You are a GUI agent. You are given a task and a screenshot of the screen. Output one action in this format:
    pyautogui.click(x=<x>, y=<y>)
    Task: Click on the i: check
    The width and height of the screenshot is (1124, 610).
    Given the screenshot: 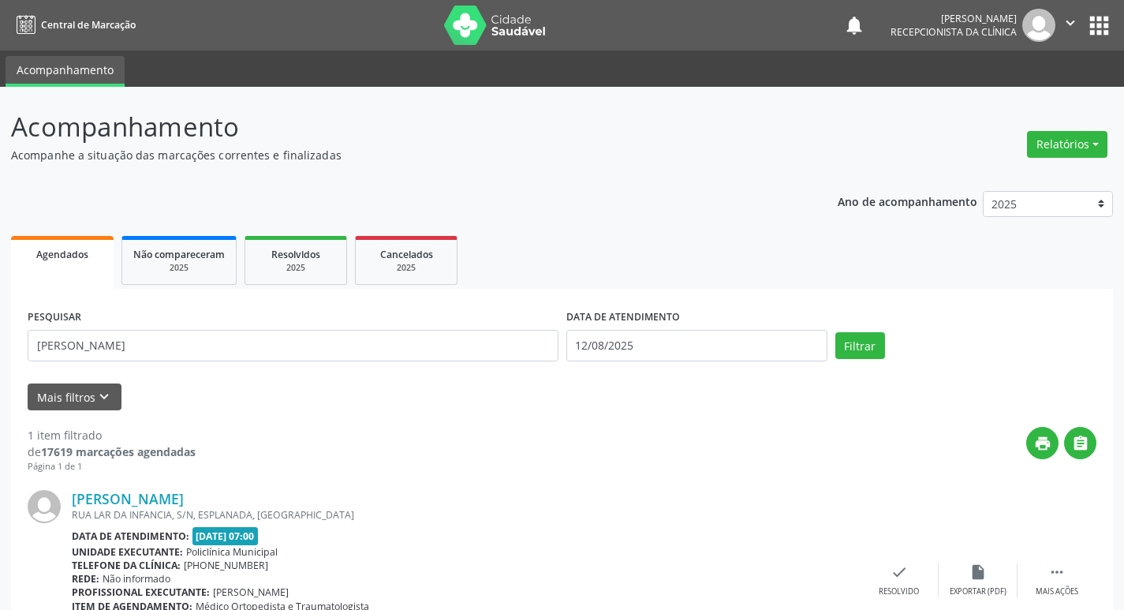 What is the action you would take?
    pyautogui.click(x=899, y=572)
    